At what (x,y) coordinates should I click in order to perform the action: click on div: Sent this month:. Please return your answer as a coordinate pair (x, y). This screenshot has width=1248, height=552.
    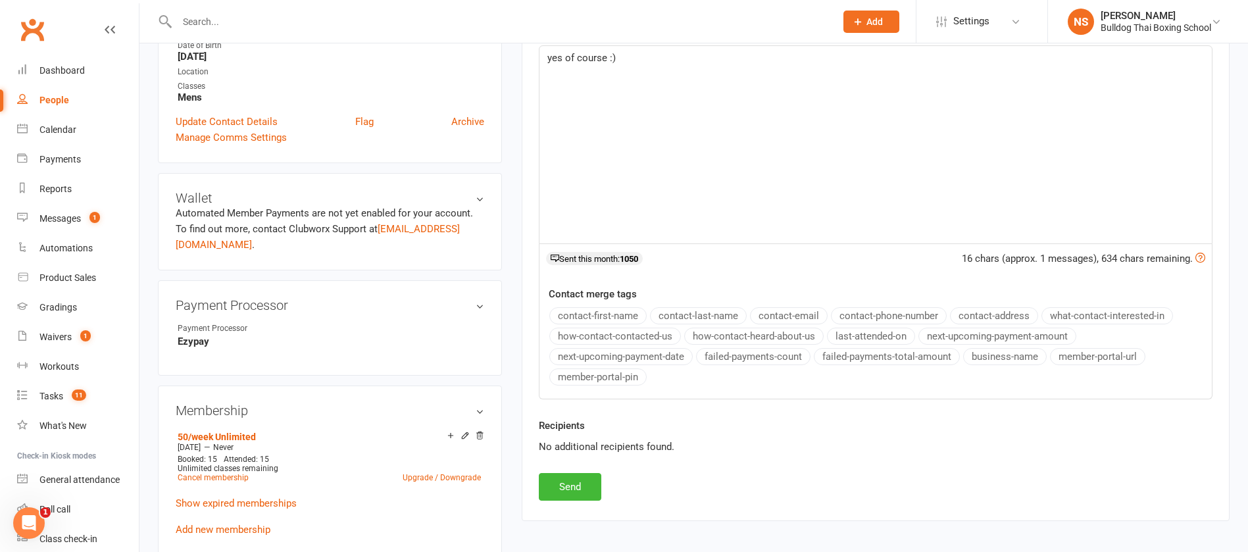
    Looking at the image, I should click on (594, 259).